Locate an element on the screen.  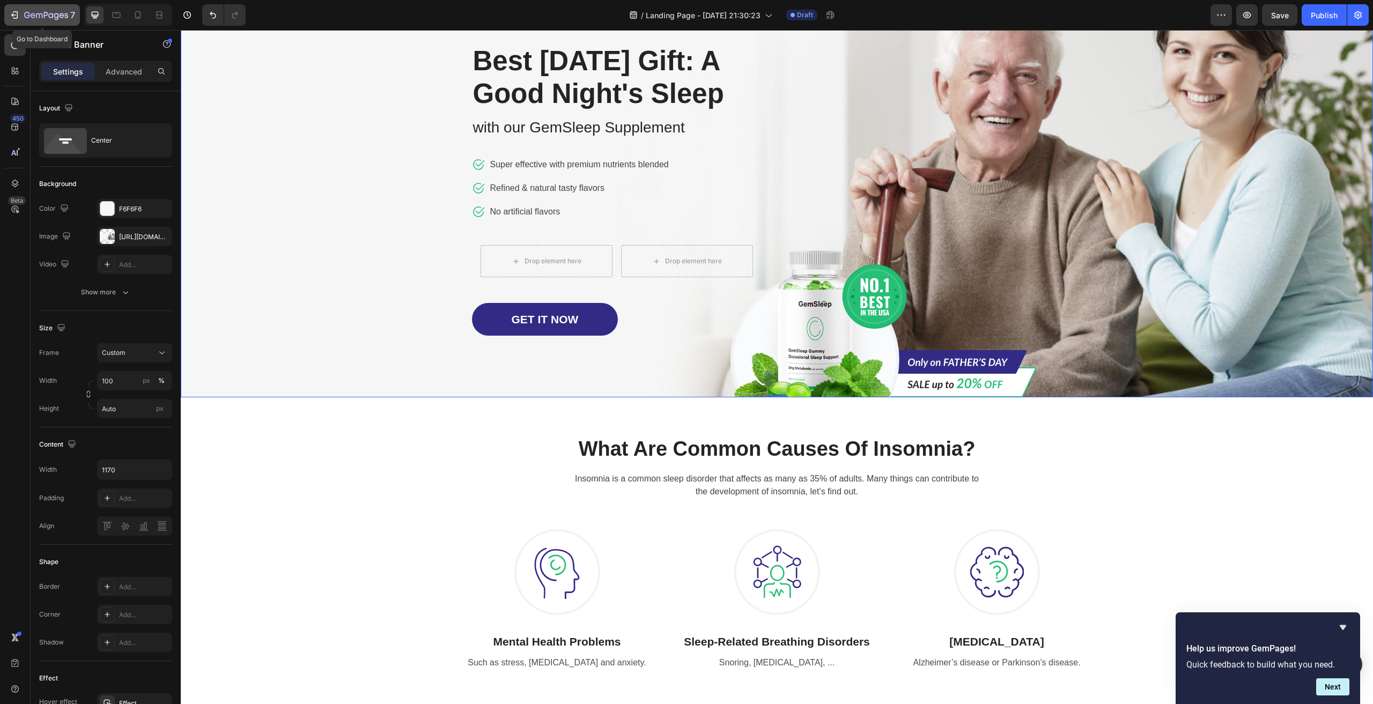
div: Content is located at coordinates (58, 445).